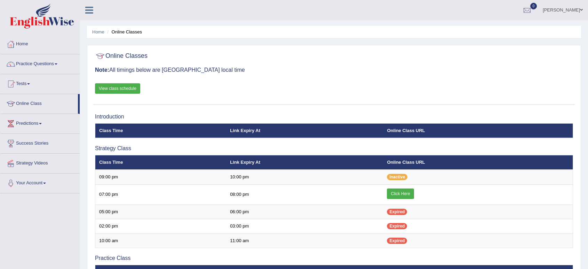 Image resolution: width=588 pixels, height=269 pixels. Describe the element at coordinates (397, 177) in the screenshot. I see `span: Inactive` at that location.